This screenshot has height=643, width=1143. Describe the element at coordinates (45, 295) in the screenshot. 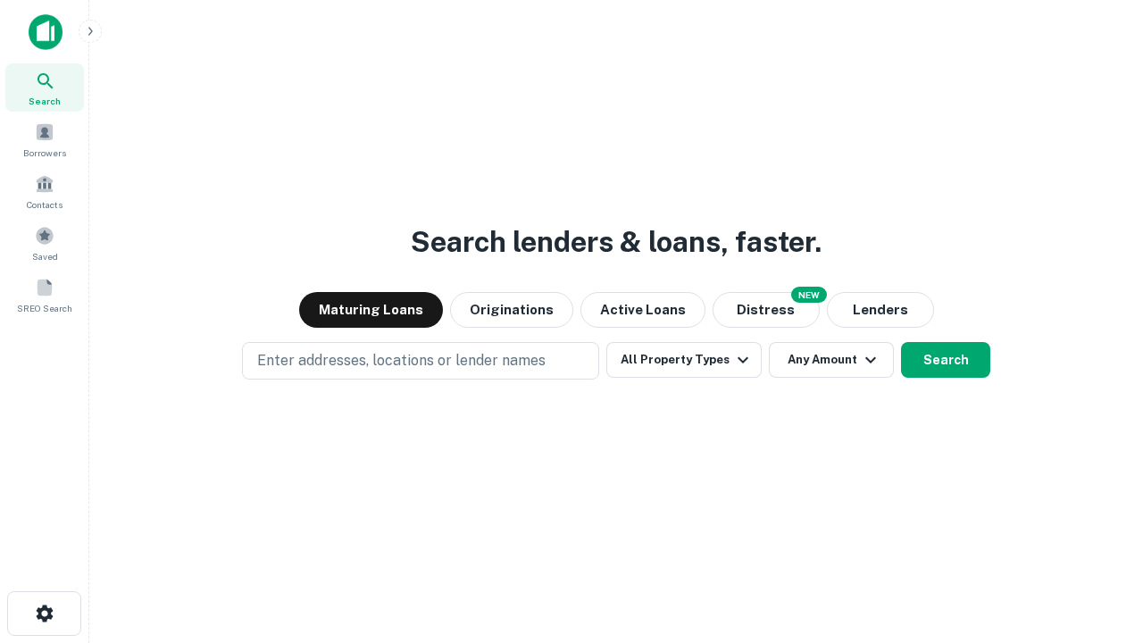

I see `a: SREO Search` at that location.